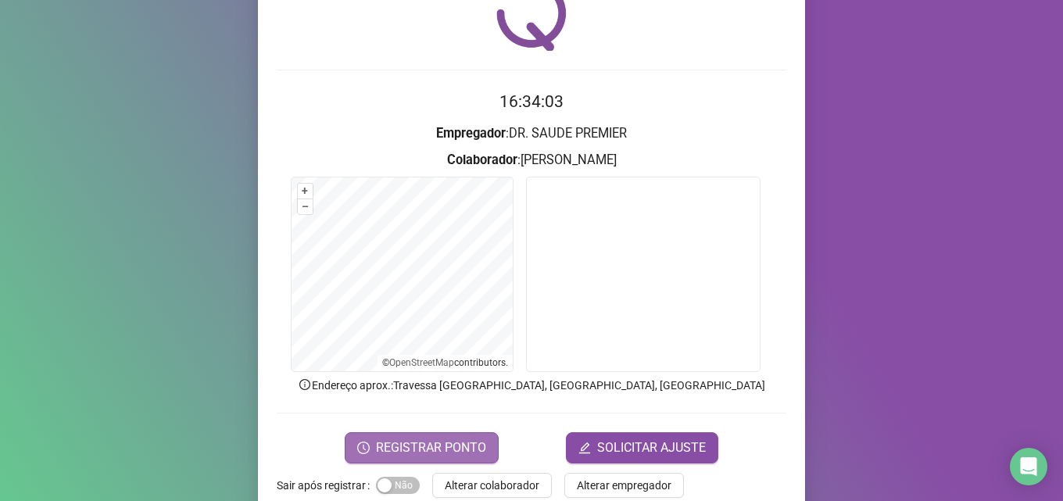 The image size is (1063, 501). I want to click on span: Alterar colaborador, so click(491, 485).